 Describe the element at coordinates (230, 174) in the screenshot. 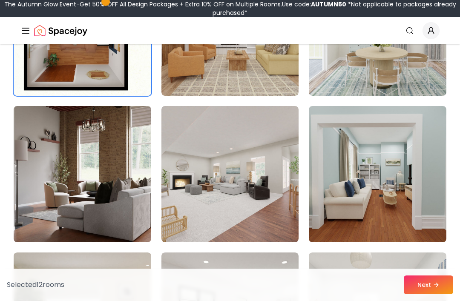

I see `img: Room room-38` at that location.